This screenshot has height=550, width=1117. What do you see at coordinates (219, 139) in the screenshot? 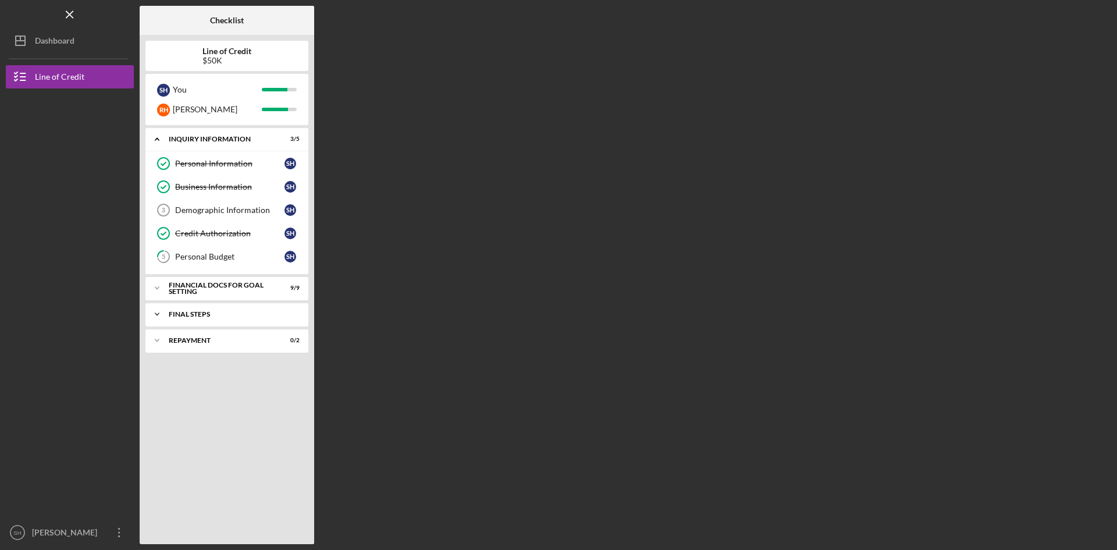
I see `div: INQUIRY INFORMATION` at bounding box center [219, 139].